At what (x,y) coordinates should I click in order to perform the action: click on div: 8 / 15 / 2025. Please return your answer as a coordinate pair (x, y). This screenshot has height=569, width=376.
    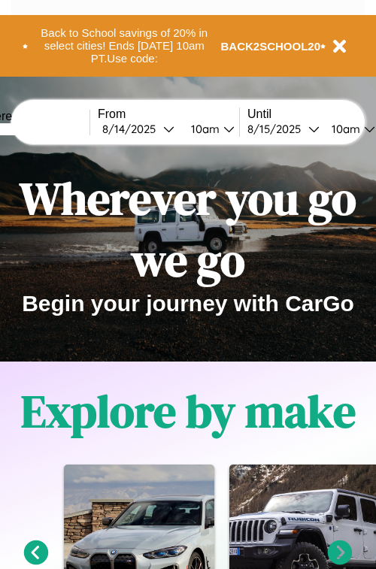
    Looking at the image, I should click on (278, 129).